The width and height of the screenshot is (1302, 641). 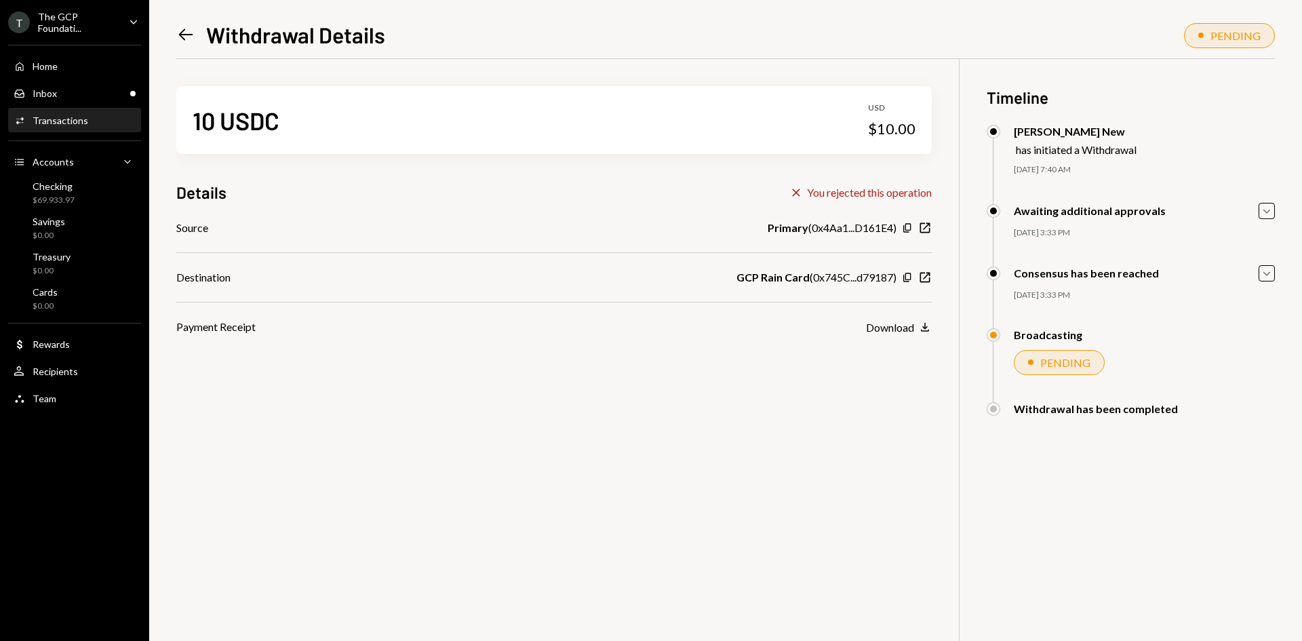 What do you see at coordinates (49, 221) in the screenshot?
I see `div: Savings` at bounding box center [49, 221].